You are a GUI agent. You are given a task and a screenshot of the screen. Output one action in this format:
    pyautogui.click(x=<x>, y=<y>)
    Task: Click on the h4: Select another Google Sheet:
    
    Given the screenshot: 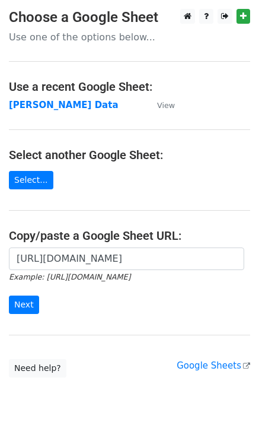 What is the action you would take?
    pyautogui.click(x=129, y=155)
    